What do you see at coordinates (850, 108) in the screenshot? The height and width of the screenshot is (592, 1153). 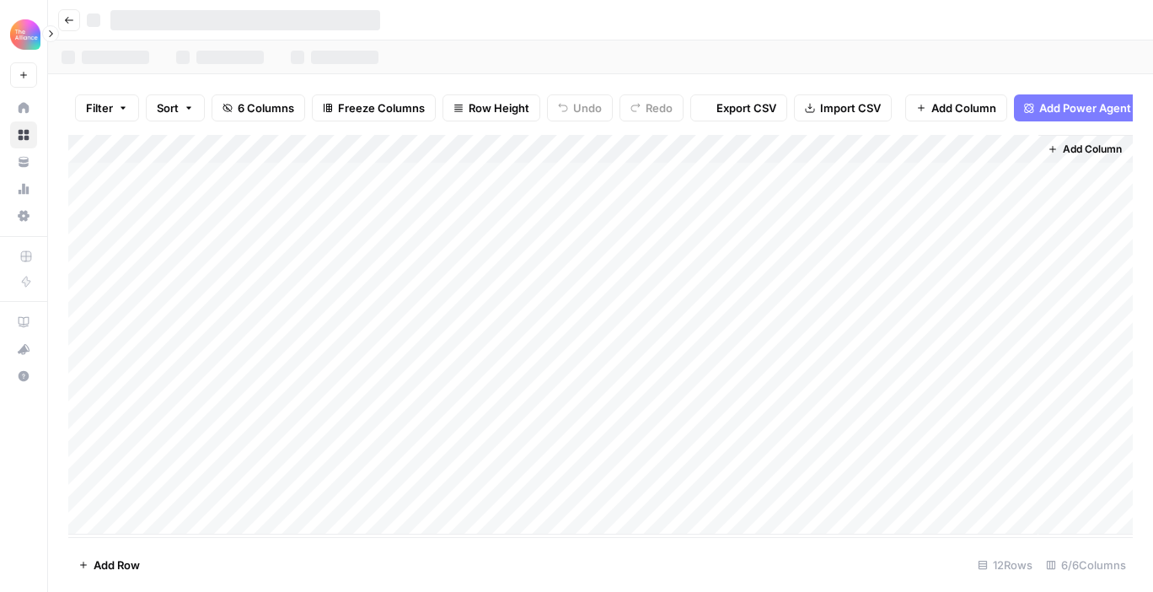 I see `span: Import CSV` at bounding box center [850, 108].